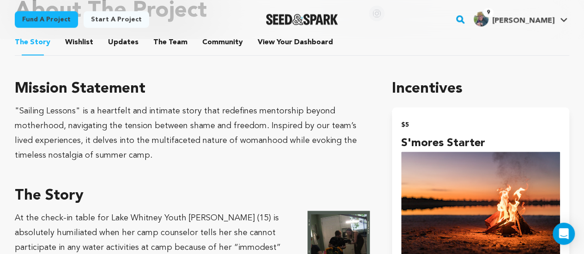  What do you see at coordinates (481, 144) in the screenshot?
I see `h4: S'mores Starter` at bounding box center [481, 144].